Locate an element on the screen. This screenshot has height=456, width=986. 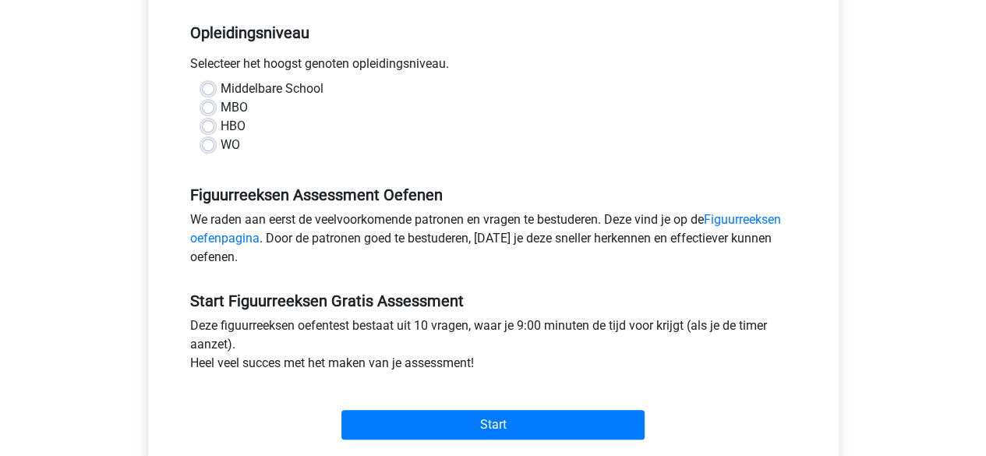
h5: Start Figuurreeksen Gratis Assessment is located at coordinates (493, 301).